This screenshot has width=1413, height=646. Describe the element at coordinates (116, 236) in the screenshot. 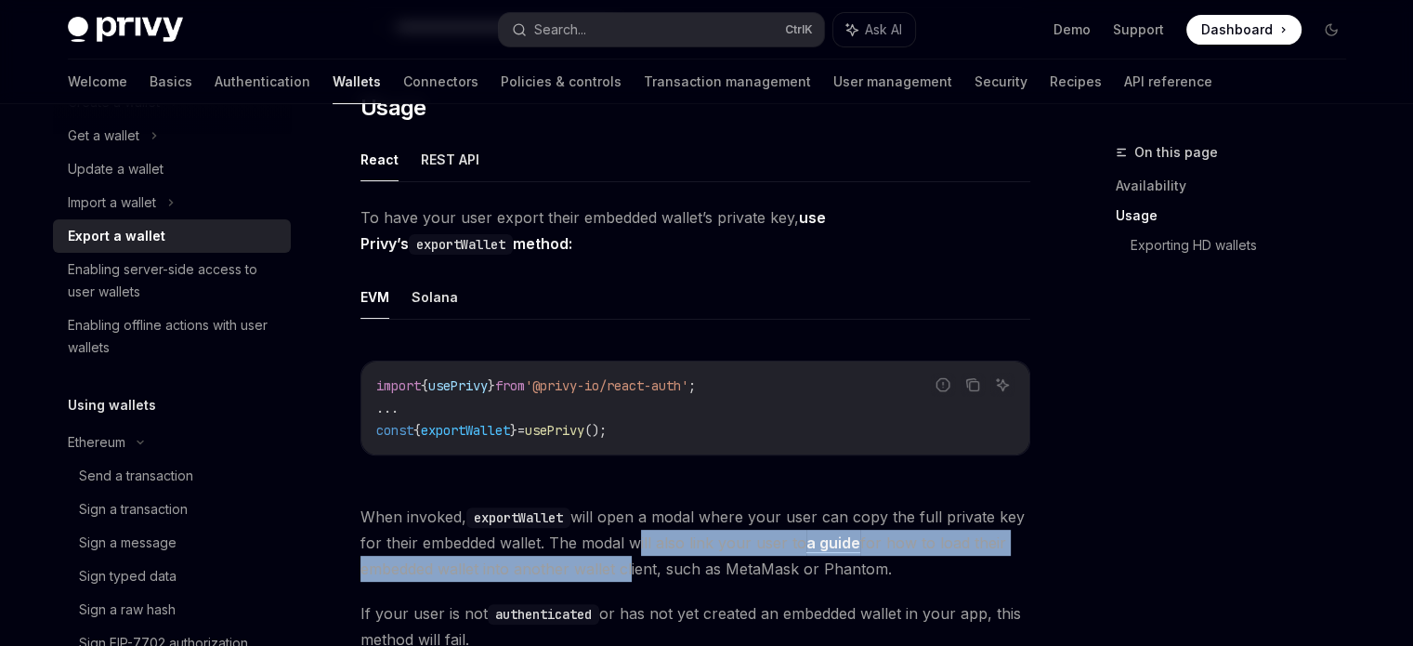

I see `div: Export a wallet` at that location.